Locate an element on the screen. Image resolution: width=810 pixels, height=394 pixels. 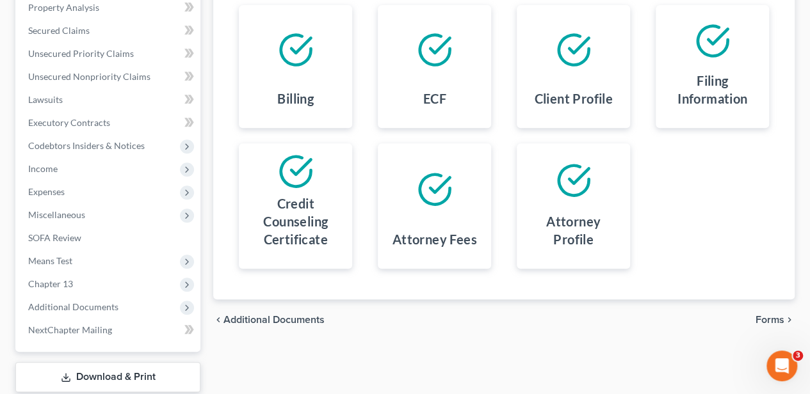
h4: Attorney Profile is located at coordinates (573, 230).